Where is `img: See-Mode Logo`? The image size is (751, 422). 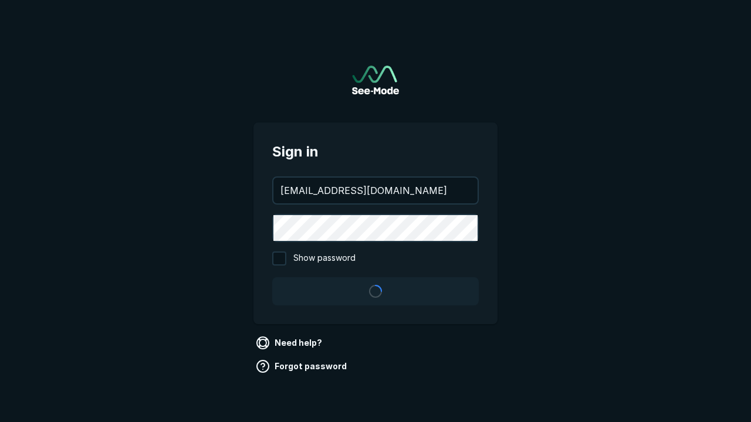 img: See-Mode Logo is located at coordinates (375, 80).